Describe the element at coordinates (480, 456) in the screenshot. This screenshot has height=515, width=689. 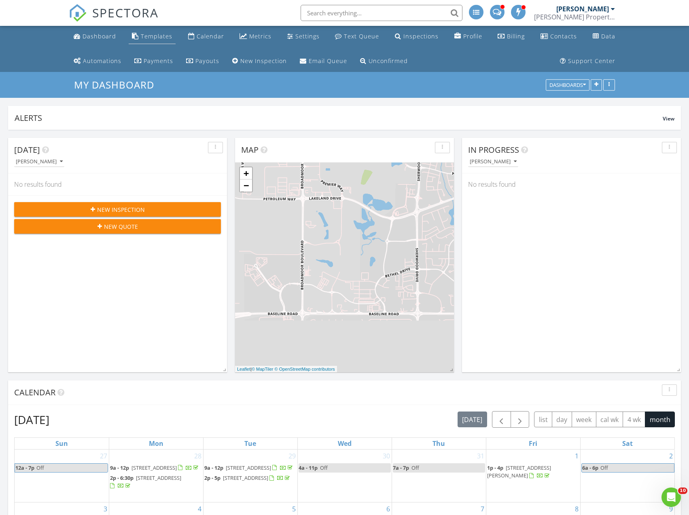
I see `a: Go to July 31, 2025` at that location.